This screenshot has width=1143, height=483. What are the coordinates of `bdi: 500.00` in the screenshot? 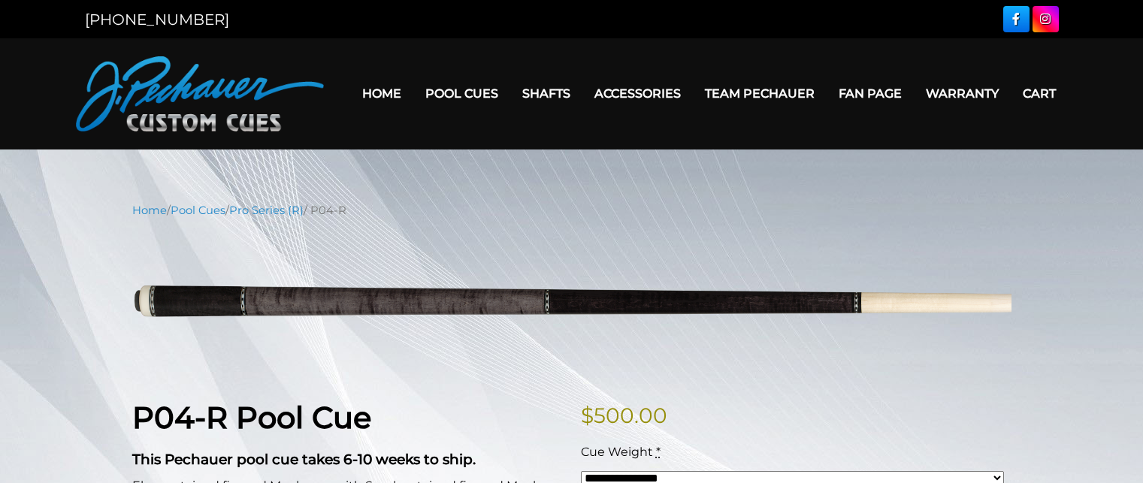 It's located at (624, 416).